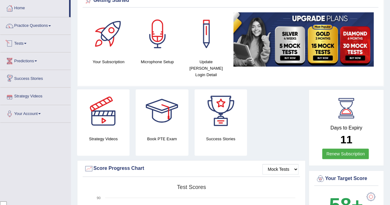  Describe the element at coordinates (35, 95) in the screenshot. I see `a: Strategy Videos` at that location.